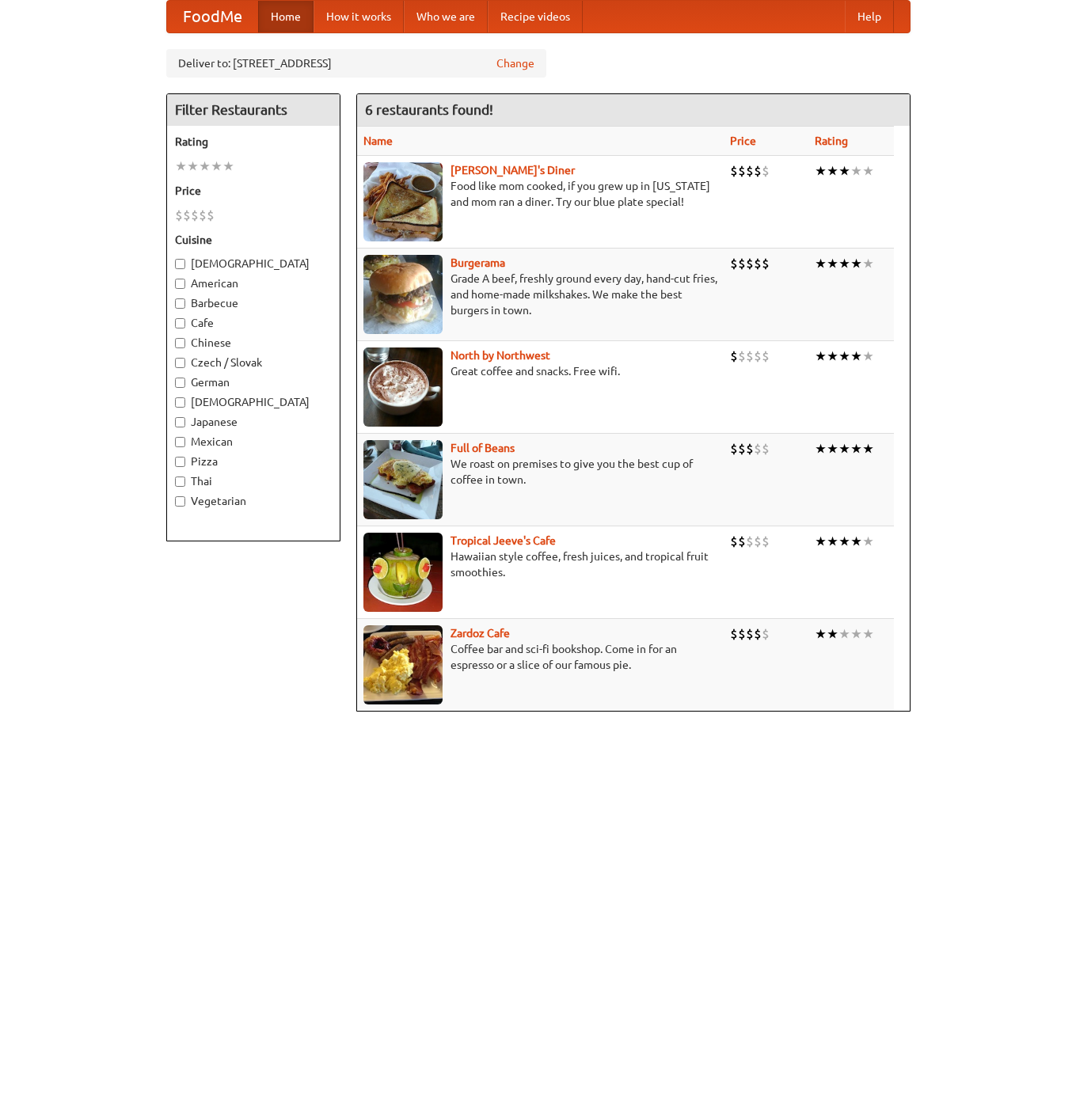 Image resolution: width=1076 pixels, height=1120 pixels. What do you see at coordinates (253, 110) in the screenshot?
I see `h4: Filter Restaurants` at bounding box center [253, 110].